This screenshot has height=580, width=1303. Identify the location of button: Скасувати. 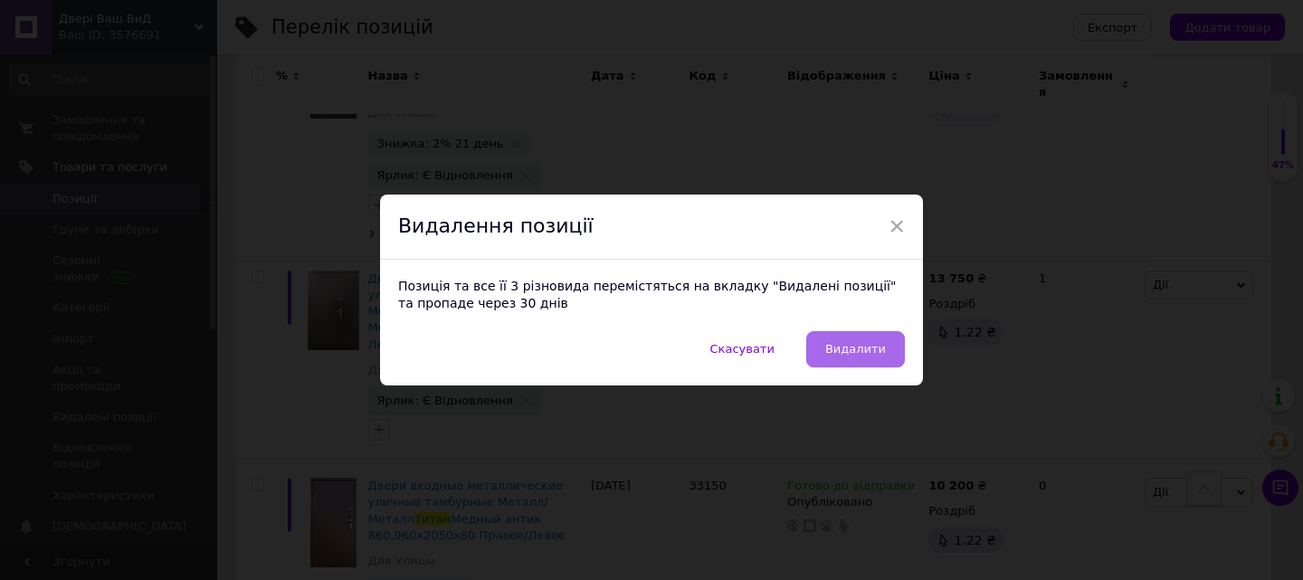
(742, 349).